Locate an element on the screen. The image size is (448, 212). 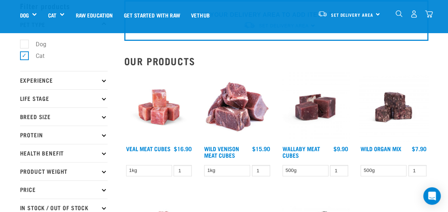
a: Vethub is located at coordinates (200, 15).